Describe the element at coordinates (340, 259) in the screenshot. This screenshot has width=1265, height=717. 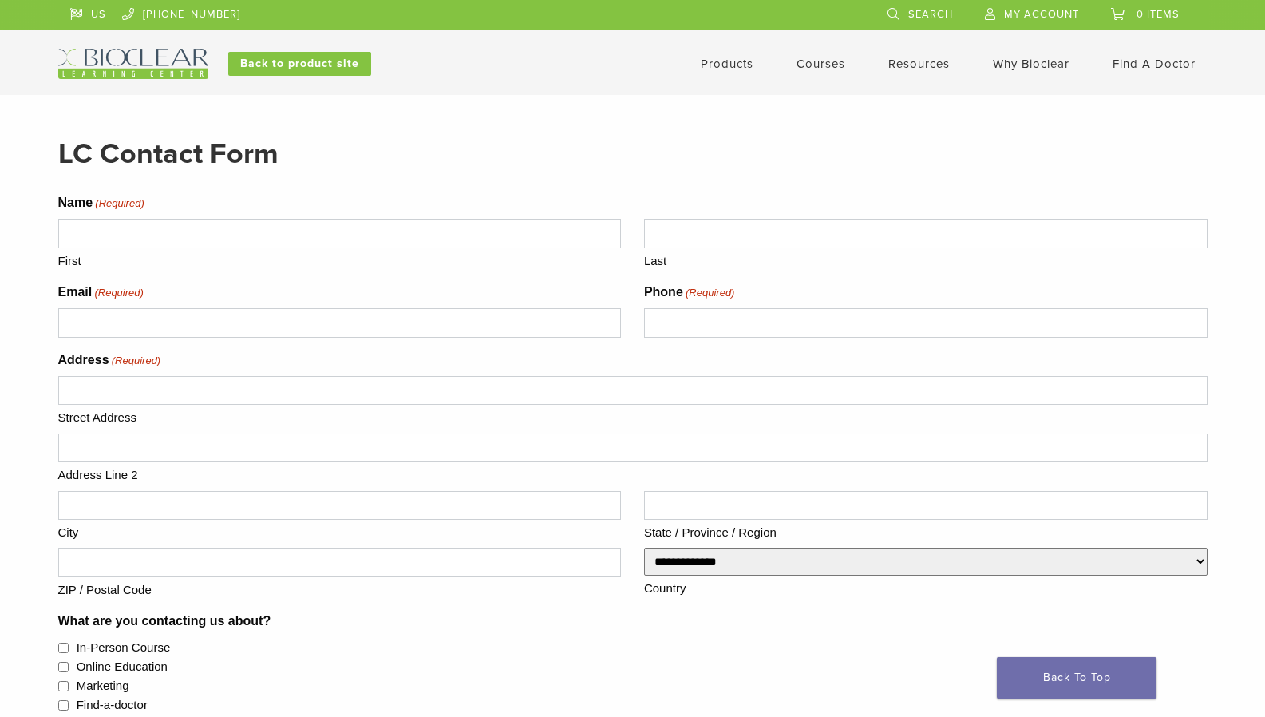
I see `label: First` at that location.